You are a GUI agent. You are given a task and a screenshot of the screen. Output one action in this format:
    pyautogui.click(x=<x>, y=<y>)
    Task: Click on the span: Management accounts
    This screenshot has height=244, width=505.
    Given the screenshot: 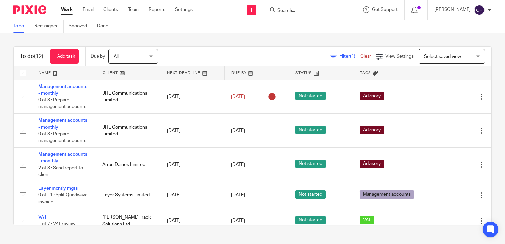 What is the action you would take?
    pyautogui.click(x=387, y=194)
    